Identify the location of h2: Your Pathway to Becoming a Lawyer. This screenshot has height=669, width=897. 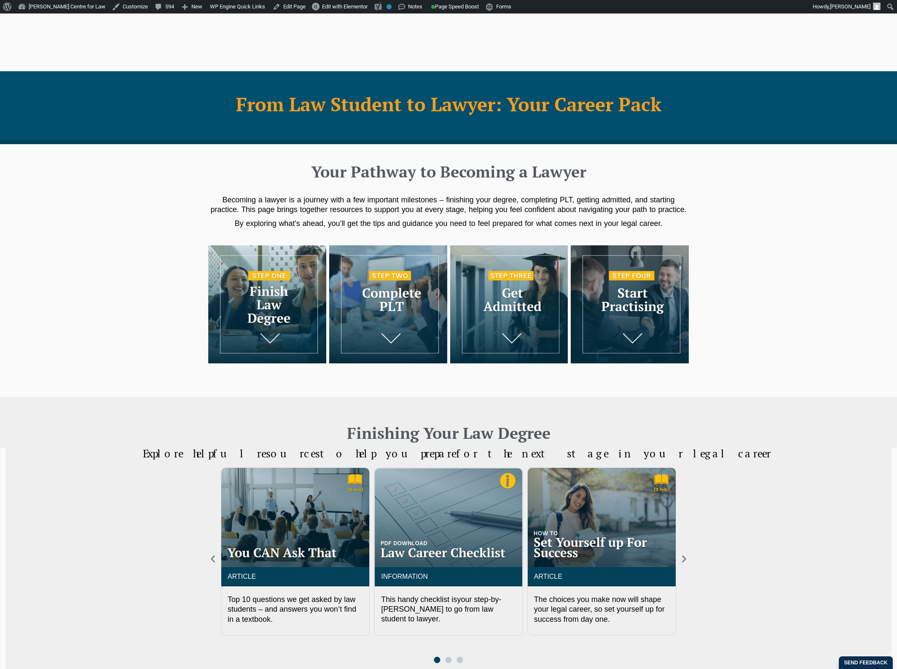
(448, 172).